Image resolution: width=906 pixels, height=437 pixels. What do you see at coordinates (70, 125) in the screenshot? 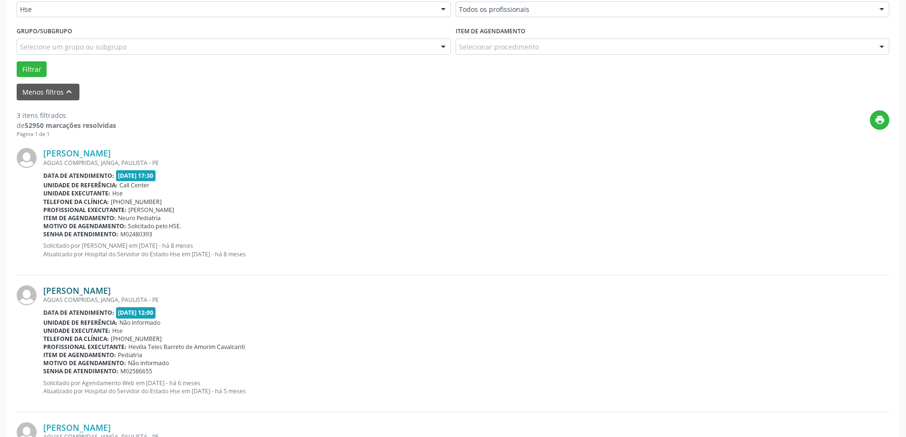
I see `strong: 52950 marcações resolvidas` at bounding box center [70, 125].